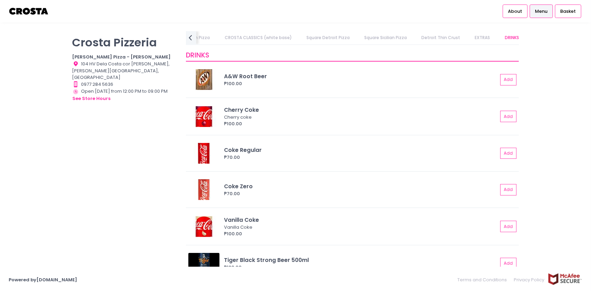  Describe the element at coordinates (360, 117) in the screenshot. I see `div: Cherry coke` at that location.